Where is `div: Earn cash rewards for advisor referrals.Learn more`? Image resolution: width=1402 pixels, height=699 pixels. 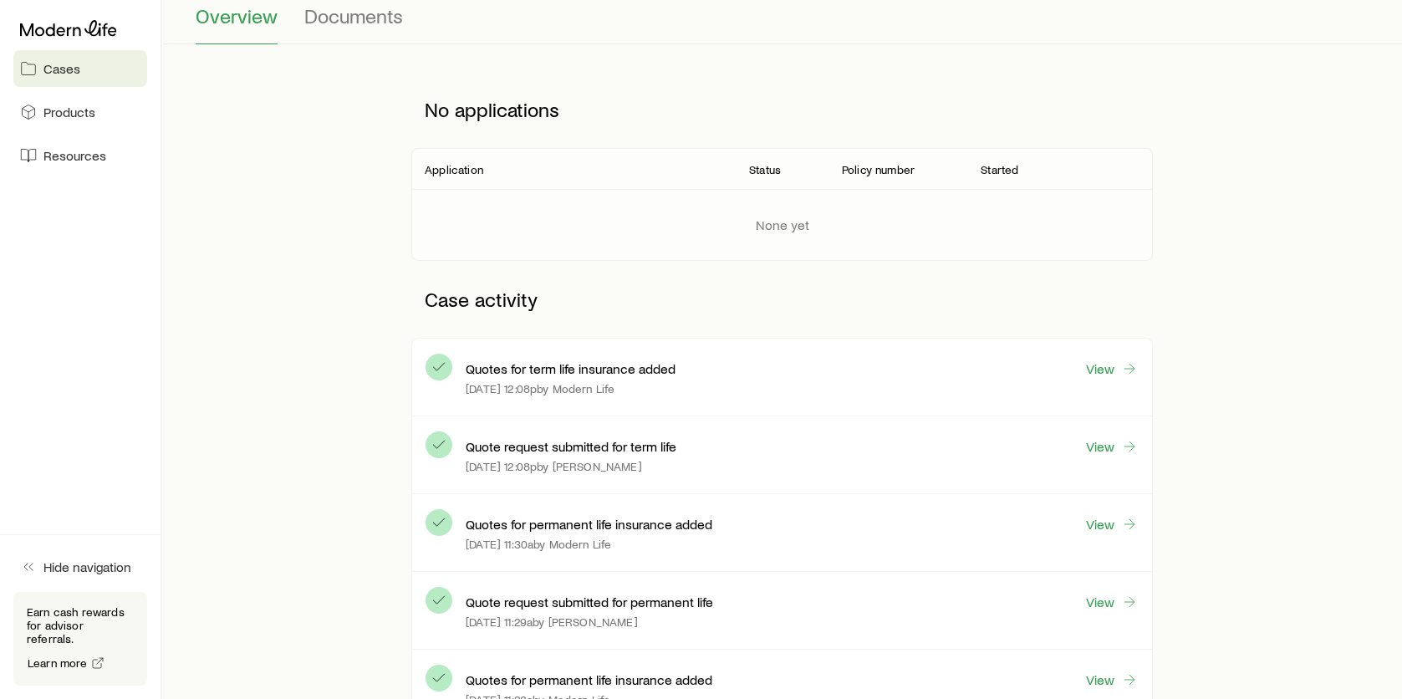 div: Earn cash rewards for advisor referrals.Learn more is located at coordinates (80, 639).